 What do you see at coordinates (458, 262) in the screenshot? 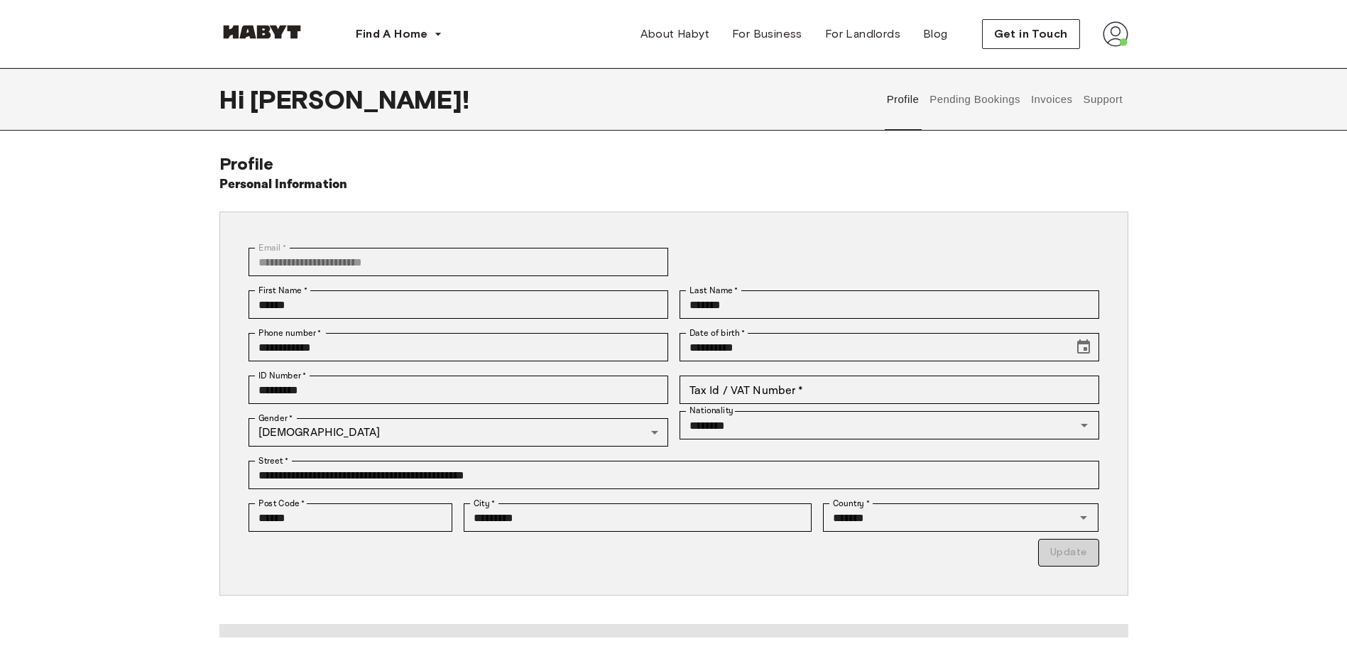
I see `div: You can't change your email address at the moment. Please reach out to customer support in case y...` at bounding box center [458, 262].